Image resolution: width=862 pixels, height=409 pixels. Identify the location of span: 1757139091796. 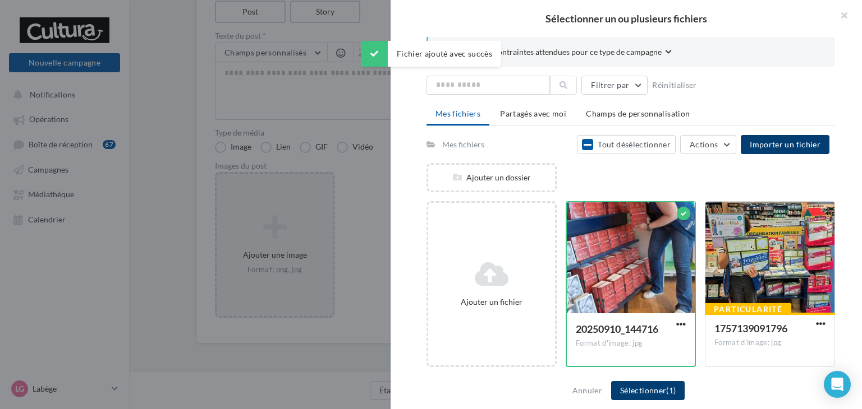
(751, 329).